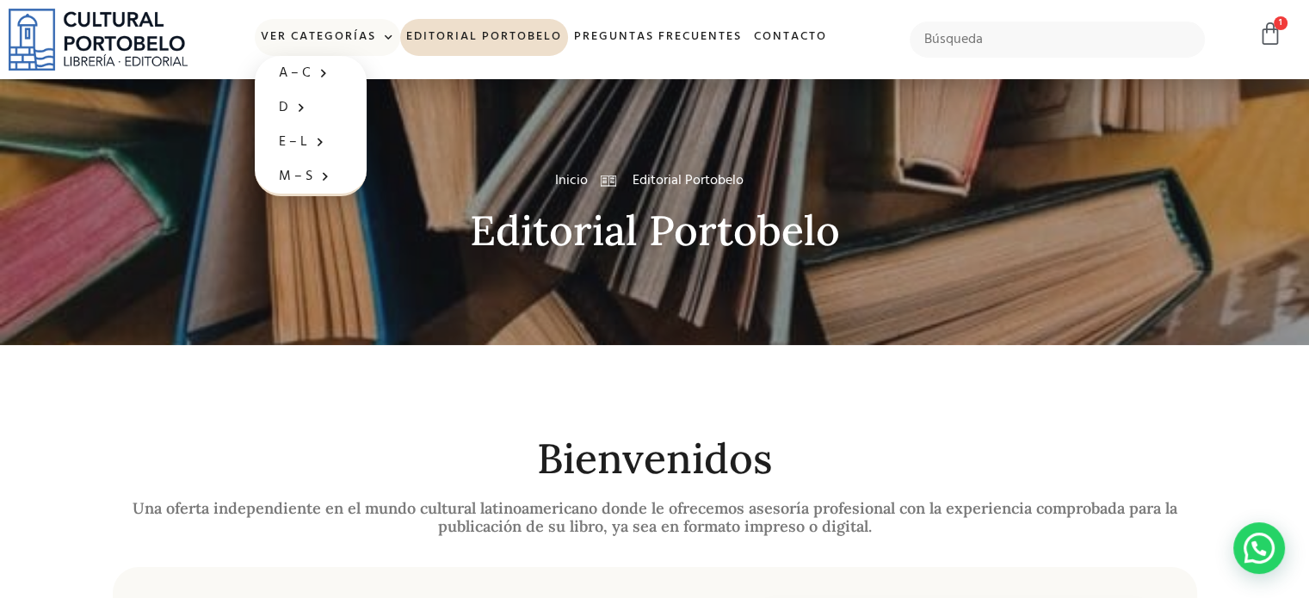 The height and width of the screenshot is (598, 1309). I want to click on h2: Una oferta independiente en el mundo cultural latinoamericano donde le ofrecemos asesoría profesi..., so click(655, 517).